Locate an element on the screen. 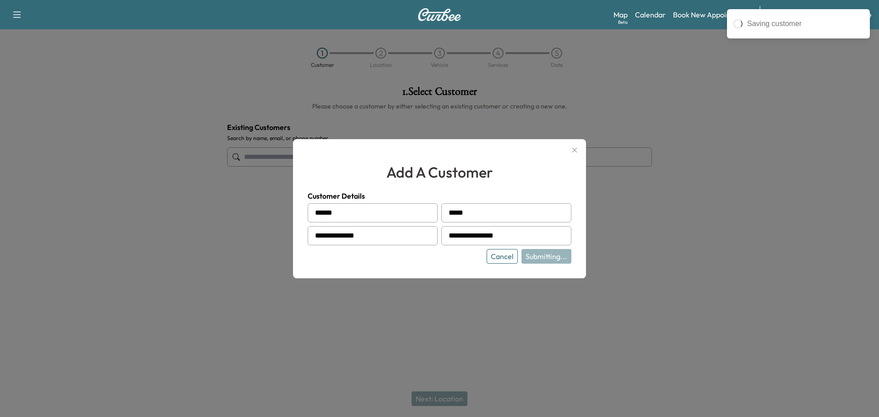  div: Saving customer is located at coordinates (805, 24).